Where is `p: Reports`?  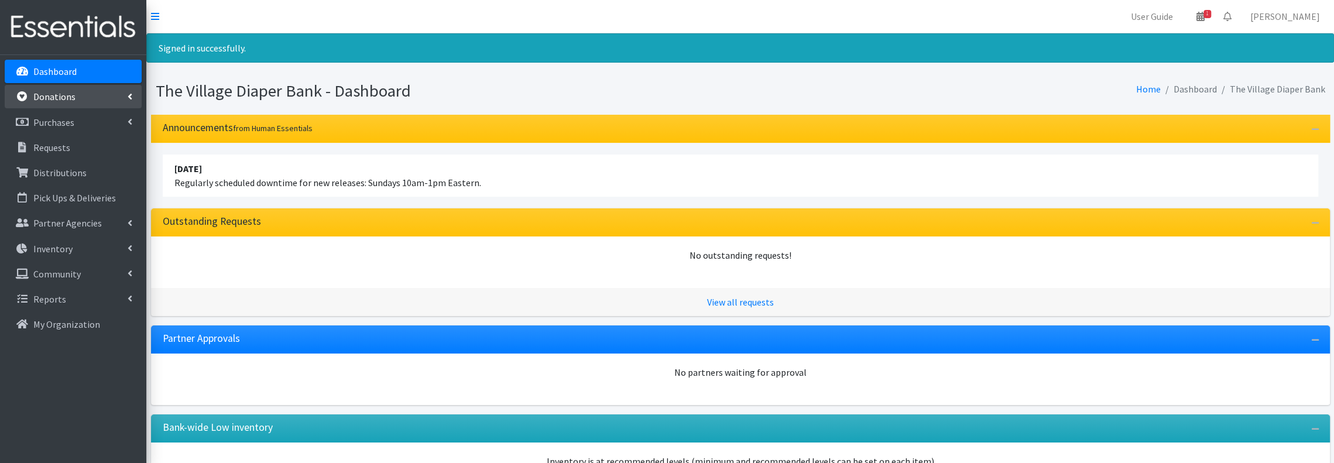
p: Reports is located at coordinates (50, 299).